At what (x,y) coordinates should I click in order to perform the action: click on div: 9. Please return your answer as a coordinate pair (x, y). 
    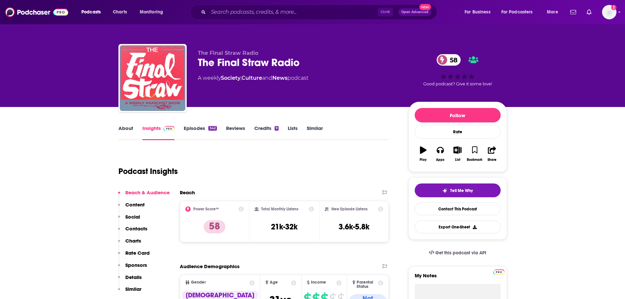
    Looking at the image, I should click on (277, 128).